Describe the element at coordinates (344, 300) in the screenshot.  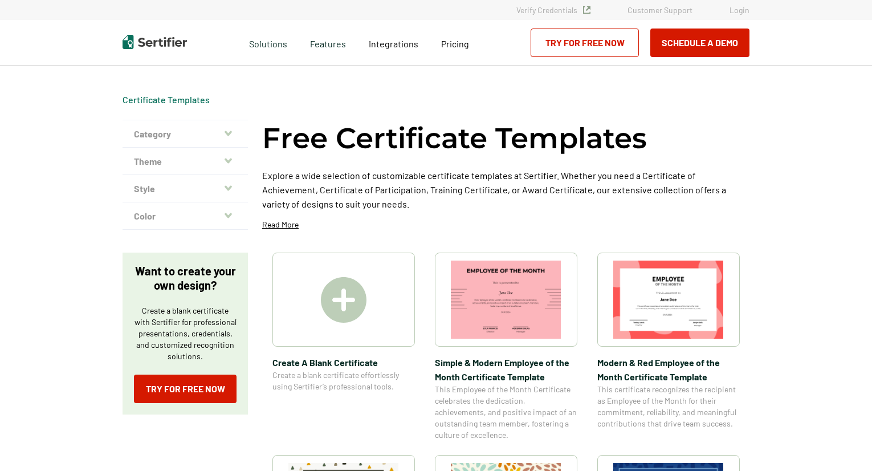
I see `img: Create A Blank Certificate` at that location.